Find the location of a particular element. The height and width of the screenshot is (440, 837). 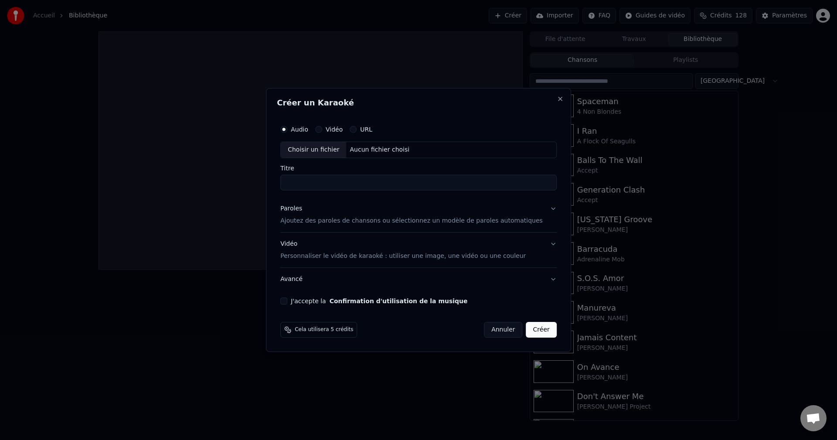

div: Aucun fichier choisi is located at coordinates (380, 150).